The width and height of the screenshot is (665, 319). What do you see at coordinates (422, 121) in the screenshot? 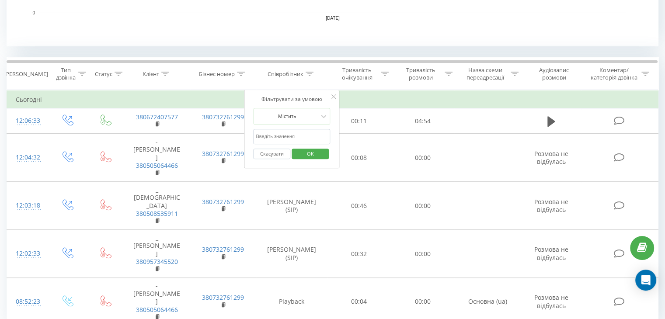
I see `td: 04:54` at bounding box center [422, 121].